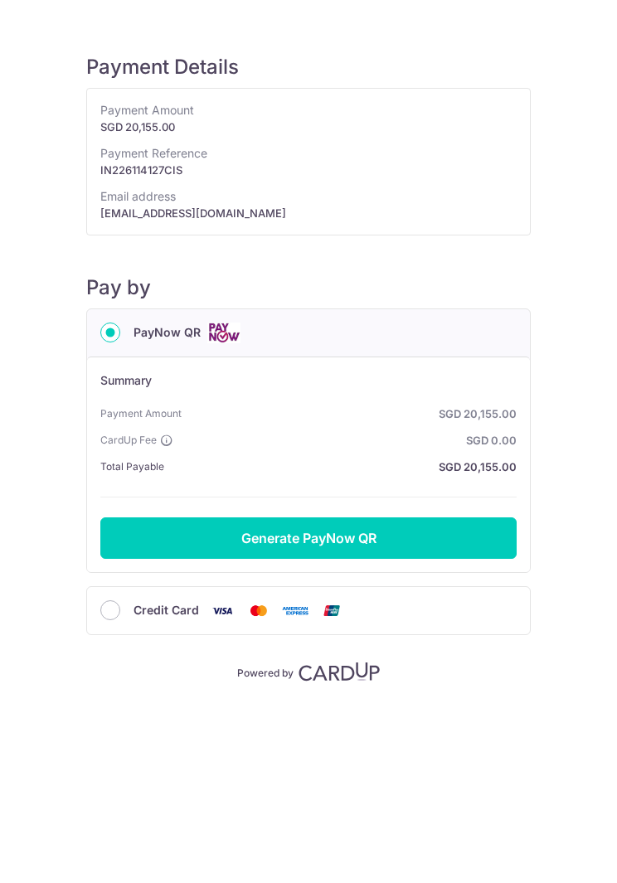 The image size is (617, 883). I want to click on img: Mastercard, so click(259, 610).